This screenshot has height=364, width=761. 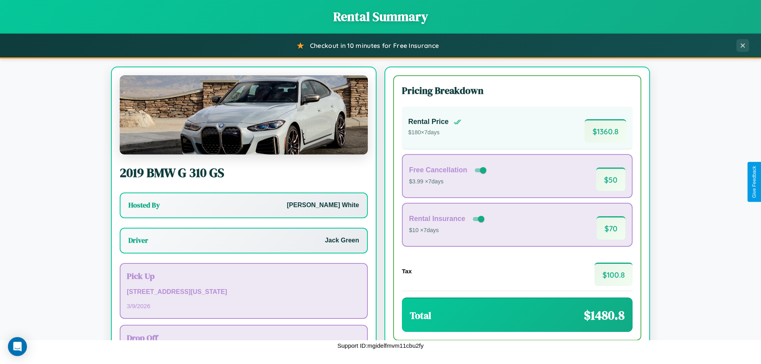 I want to click on span: $ 100.8, so click(x=613, y=274).